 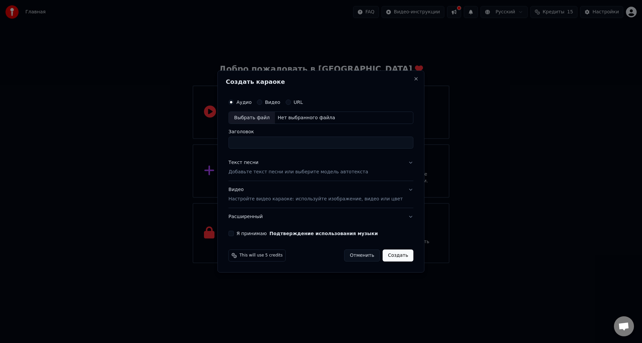 I want to click on button: Я принимаю, so click(x=324, y=234).